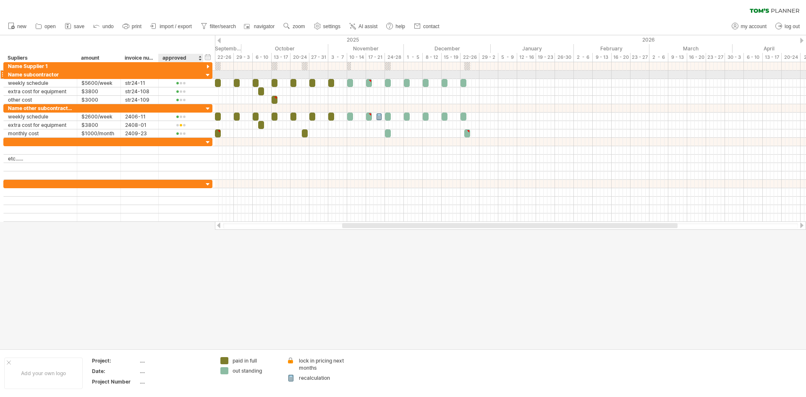 The width and height of the screenshot is (806, 397). What do you see at coordinates (363, 26) in the screenshot?
I see `a: AI assist` at bounding box center [363, 26].